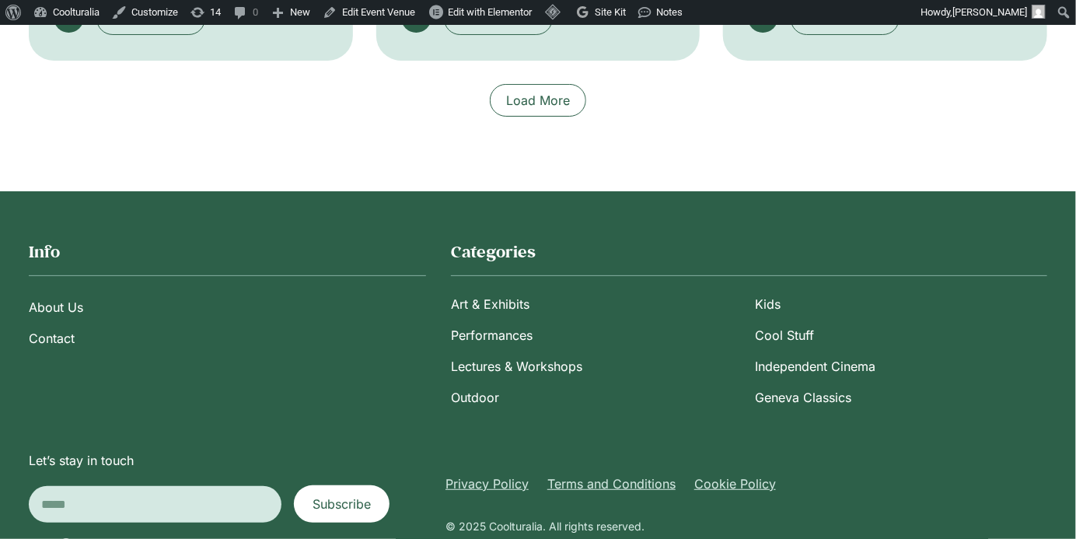 The image size is (1076, 539). Describe the element at coordinates (596, 366) in the screenshot. I see `a: Lectures & Workshops` at that location.